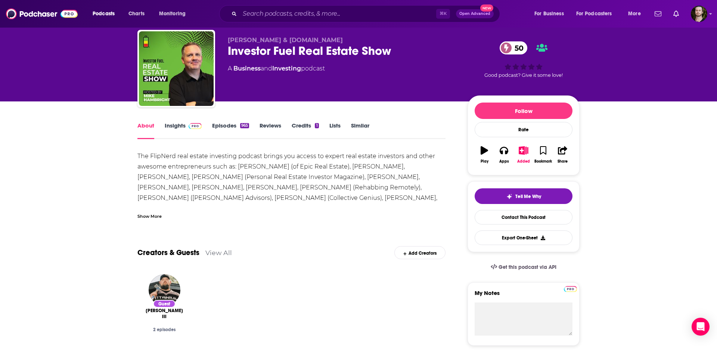 The height and width of the screenshot is (358, 717). Describe the element at coordinates (136, 14) in the screenshot. I see `span: Charts` at that location.